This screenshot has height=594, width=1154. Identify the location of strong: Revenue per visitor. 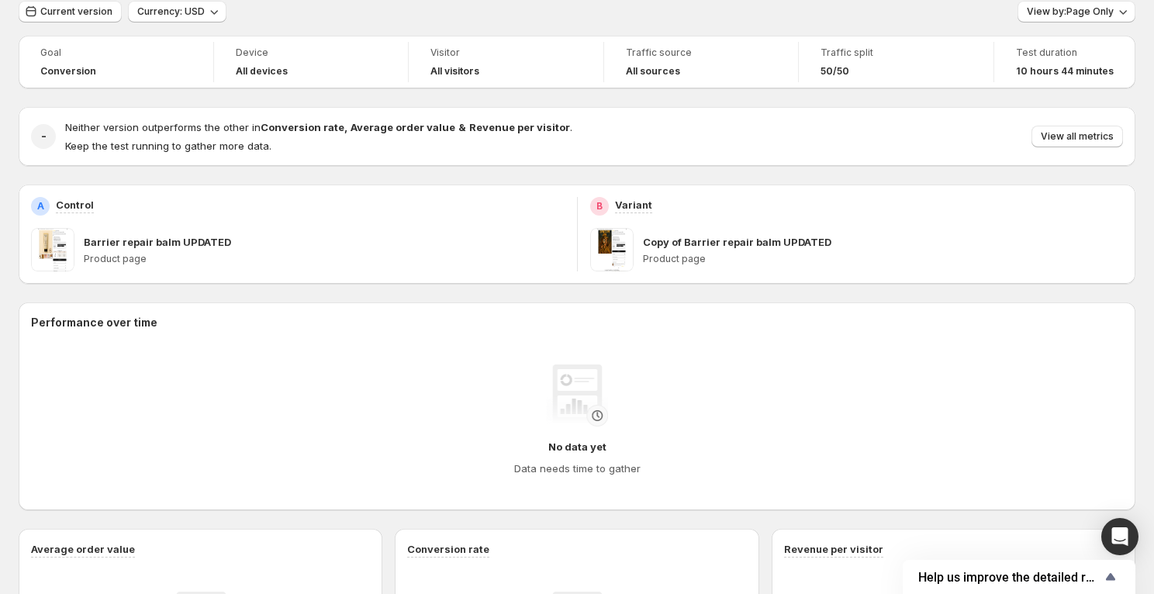
(520, 127).